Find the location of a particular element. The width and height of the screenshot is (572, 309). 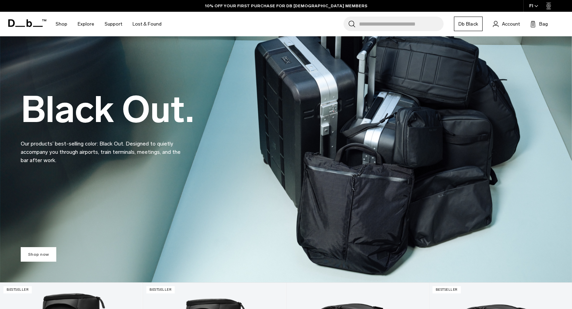

span: Bag is located at coordinates (544, 24).